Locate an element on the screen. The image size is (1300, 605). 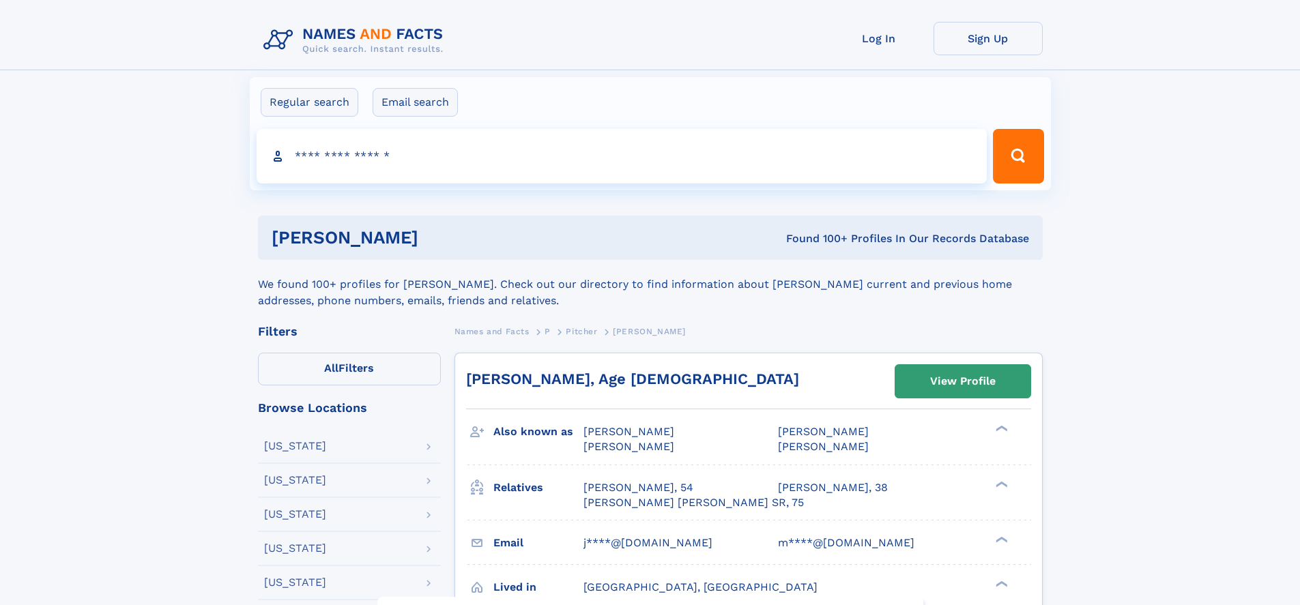
label: Regular search is located at coordinates (309, 102).